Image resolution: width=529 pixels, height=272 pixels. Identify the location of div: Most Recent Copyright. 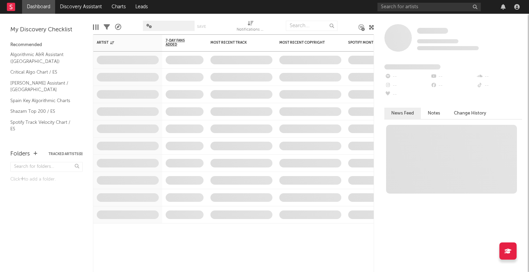
(305, 43).